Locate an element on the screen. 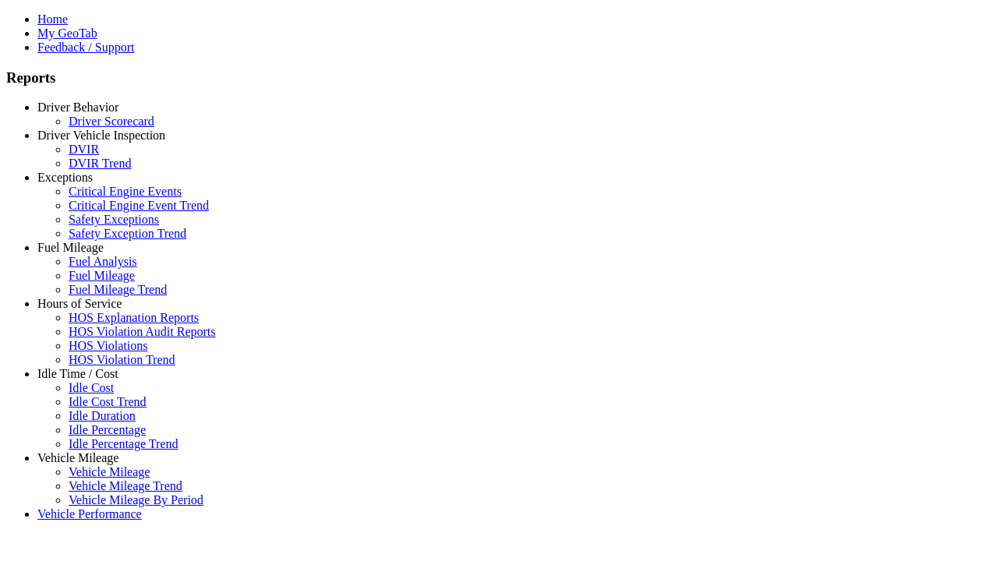 The image size is (998, 561). a: Fuel Analysis is located at coordinates (103, 261).